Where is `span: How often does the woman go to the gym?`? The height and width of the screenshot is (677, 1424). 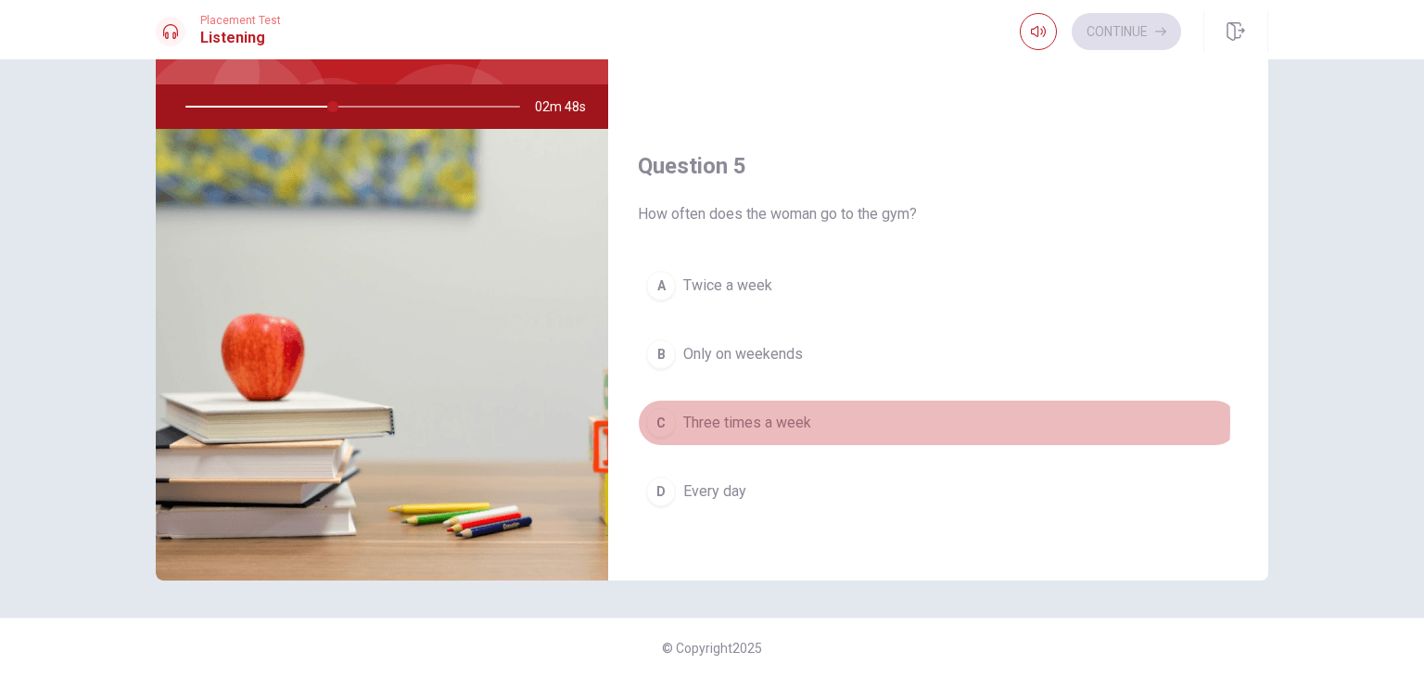 span: How often does the woman go to the gym? is located at coordinates (938, 214).